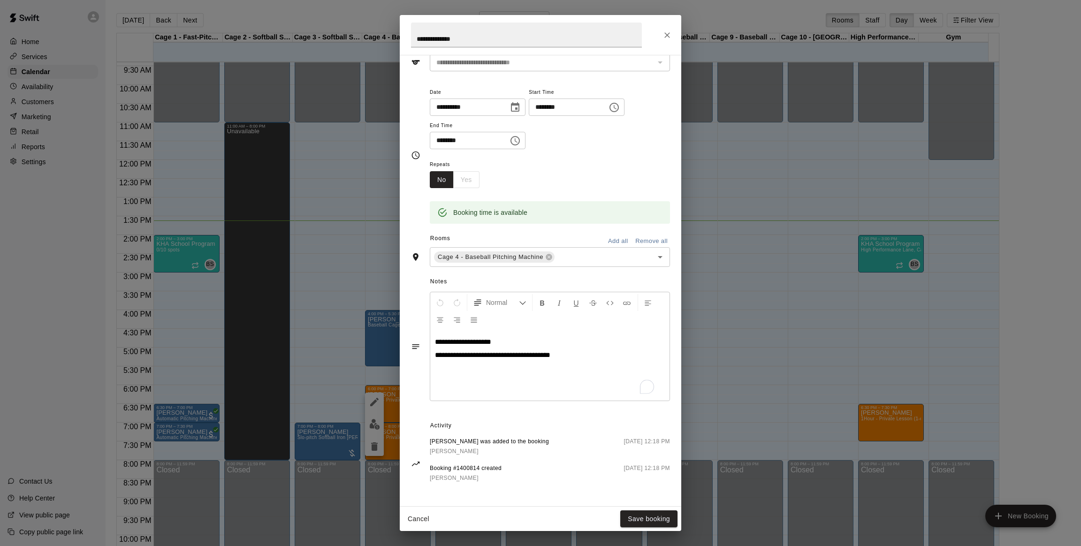 The height and width of the screenshot is (546, 1081). What do you see at coordinates (457, 303) in the screenshot?
I see `button: Redo` at bounding box center [457, 303].